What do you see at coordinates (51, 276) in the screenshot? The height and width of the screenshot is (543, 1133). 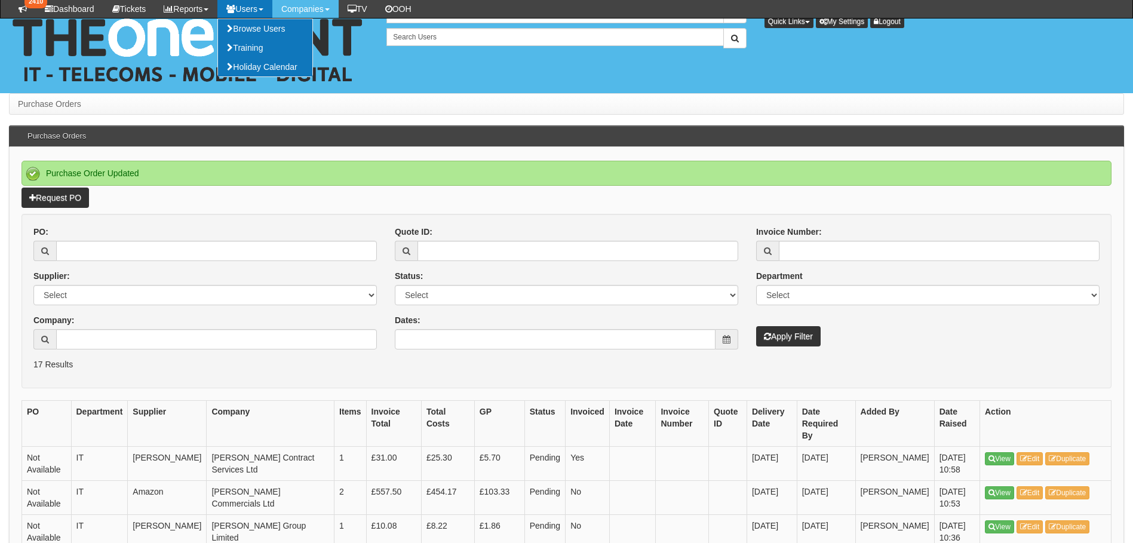 I see `label: Supplier:` at bounding box center [51, 276].